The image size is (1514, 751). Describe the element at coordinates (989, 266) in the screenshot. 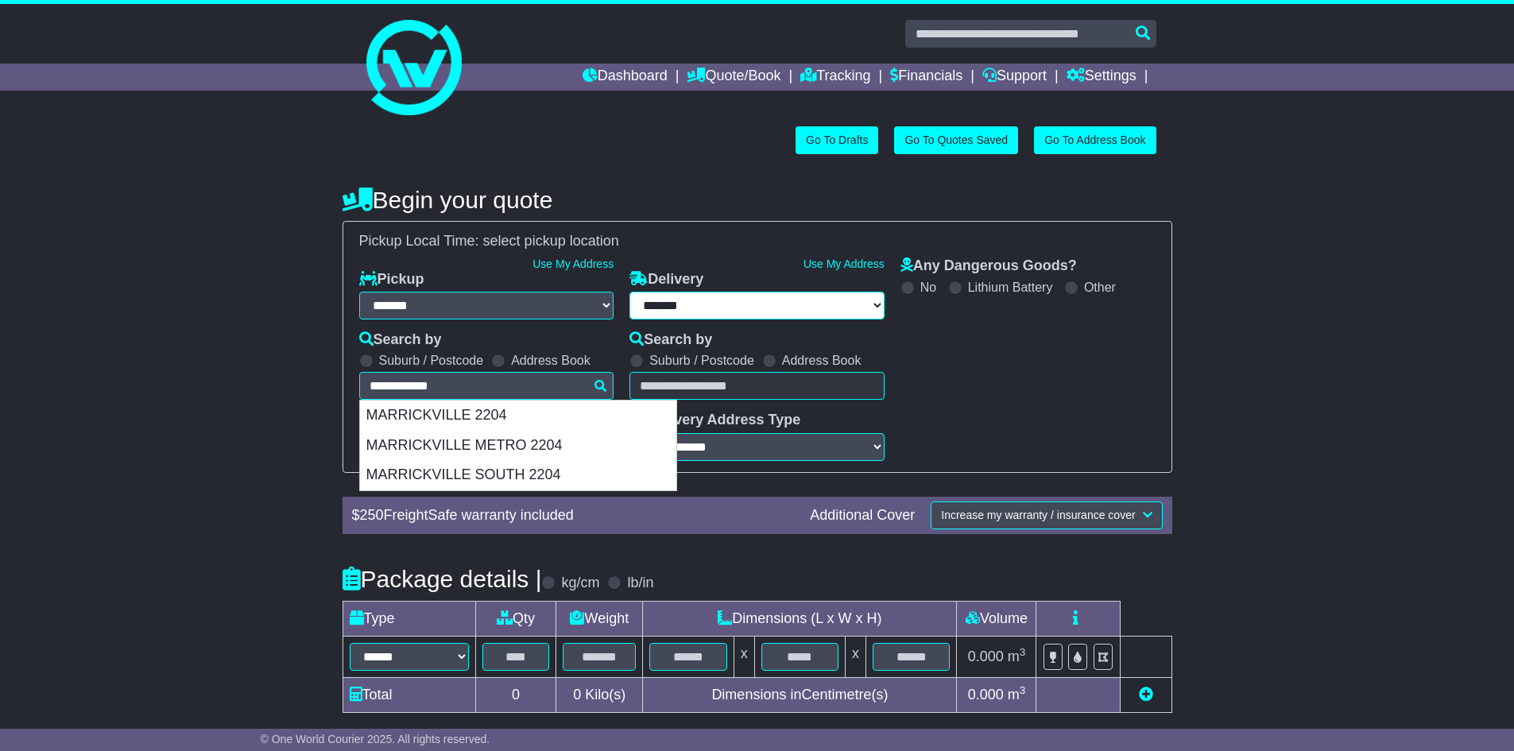

I see `label: Any Dangerous Goods?` at that location.